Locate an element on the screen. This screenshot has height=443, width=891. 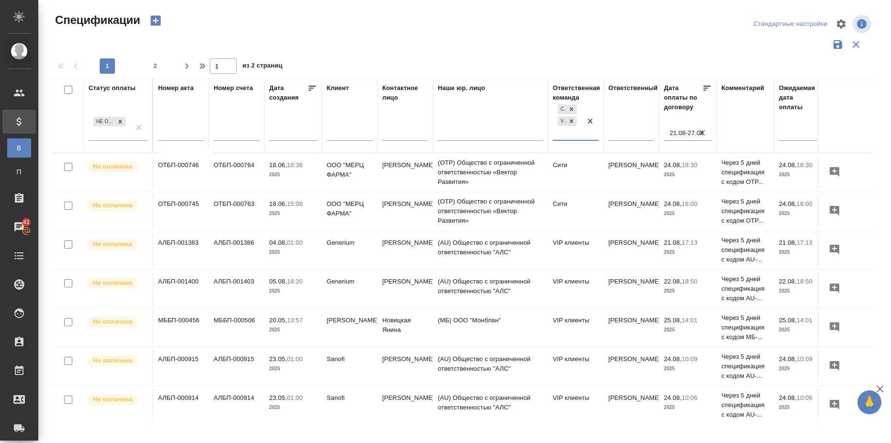
button: 2 is located at coordinates (155, 66).